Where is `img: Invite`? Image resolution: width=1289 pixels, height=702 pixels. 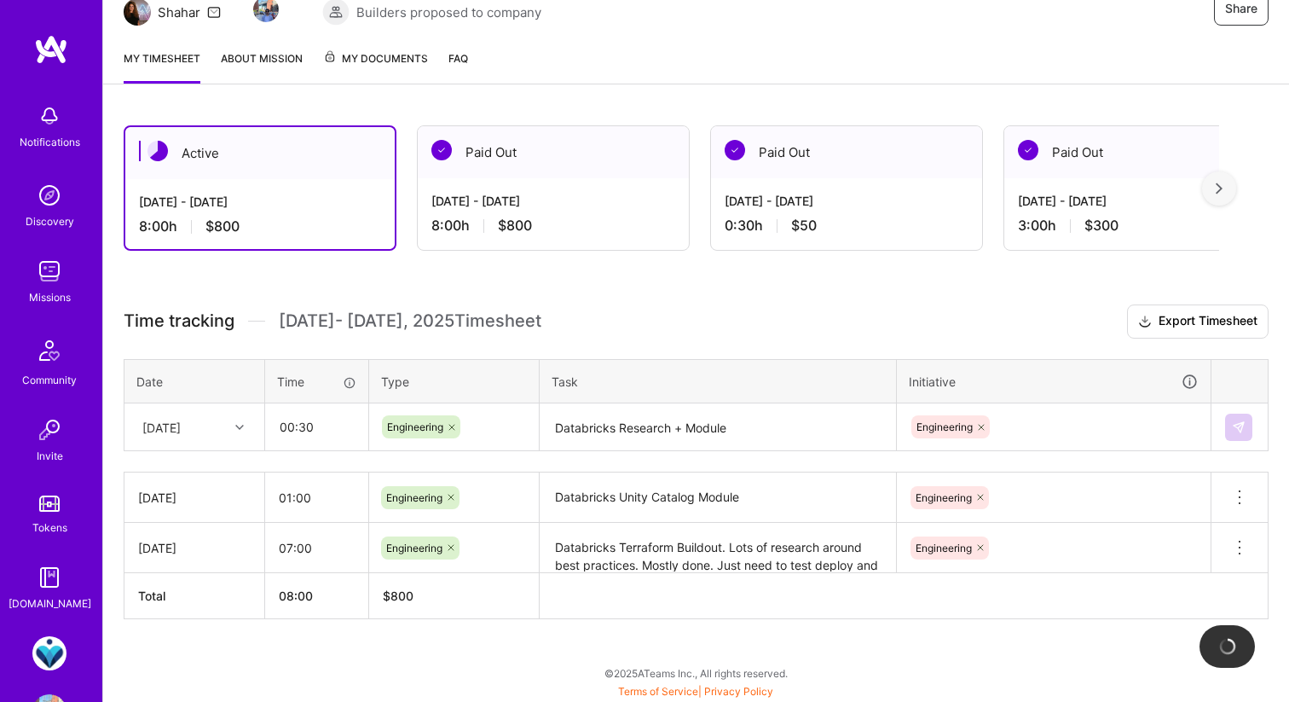
img: Invite is located at coordinates (49, 430).